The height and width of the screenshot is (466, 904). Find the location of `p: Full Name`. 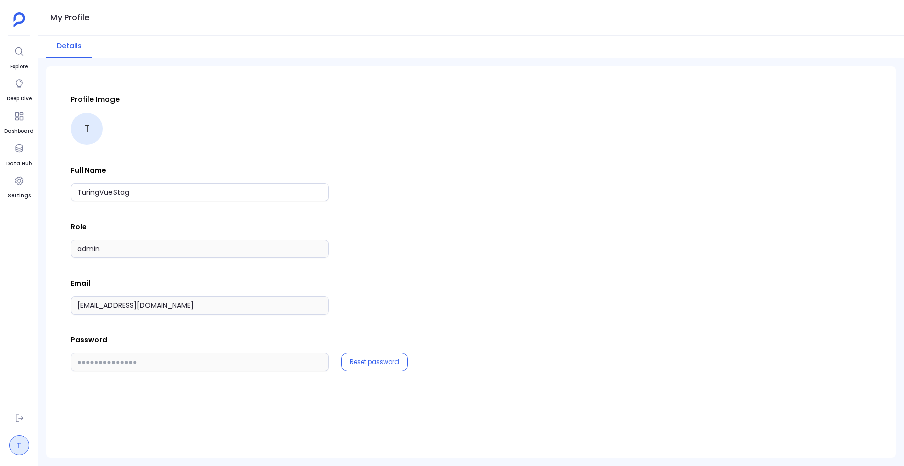

p: Full Name is located at coordinates (471, 170).